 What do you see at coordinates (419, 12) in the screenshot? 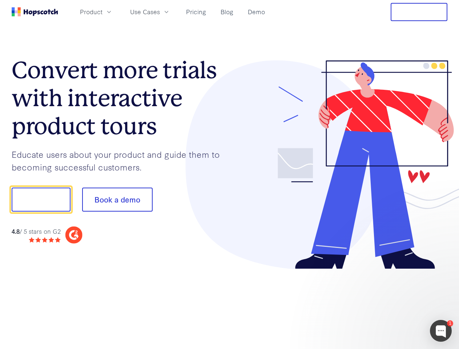
I see `button: Free Trial` at bounding box center [419, 12].